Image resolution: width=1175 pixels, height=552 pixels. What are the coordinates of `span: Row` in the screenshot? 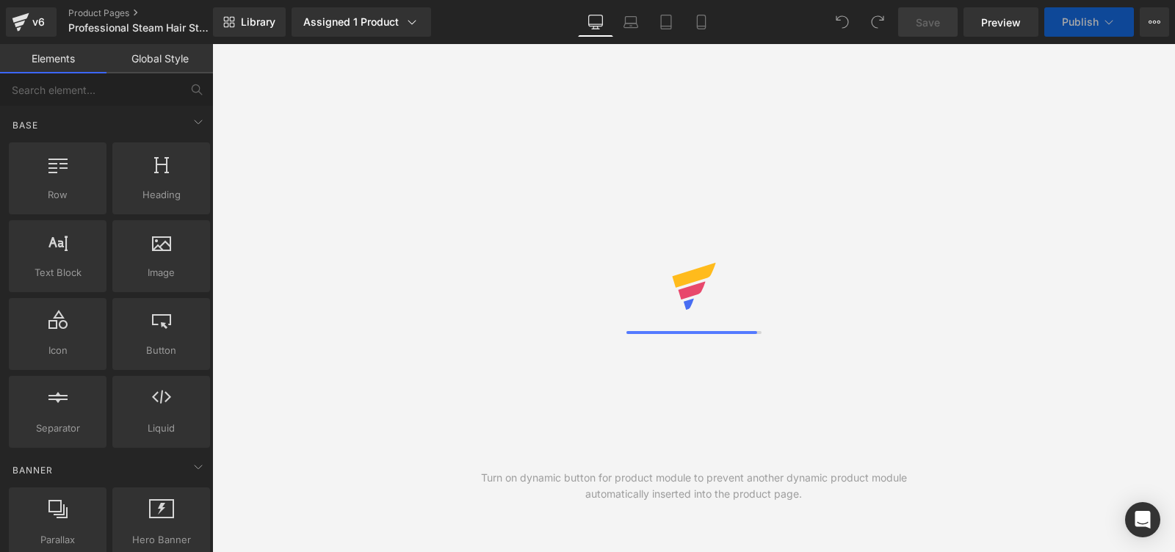 It's located at (57, 195).